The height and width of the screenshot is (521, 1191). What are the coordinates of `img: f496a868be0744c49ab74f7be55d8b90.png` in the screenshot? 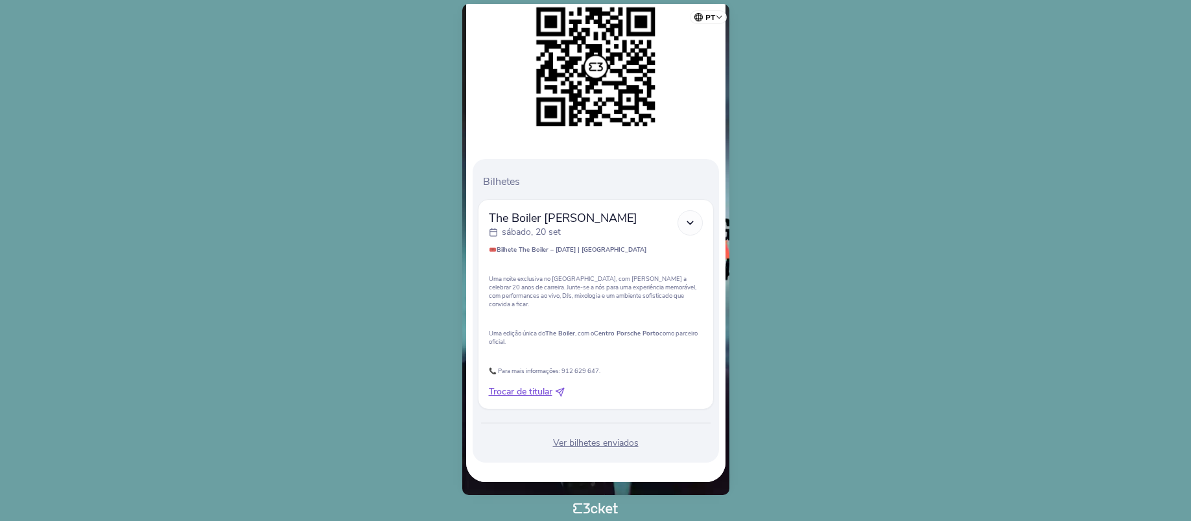 It's located at (596, 67).